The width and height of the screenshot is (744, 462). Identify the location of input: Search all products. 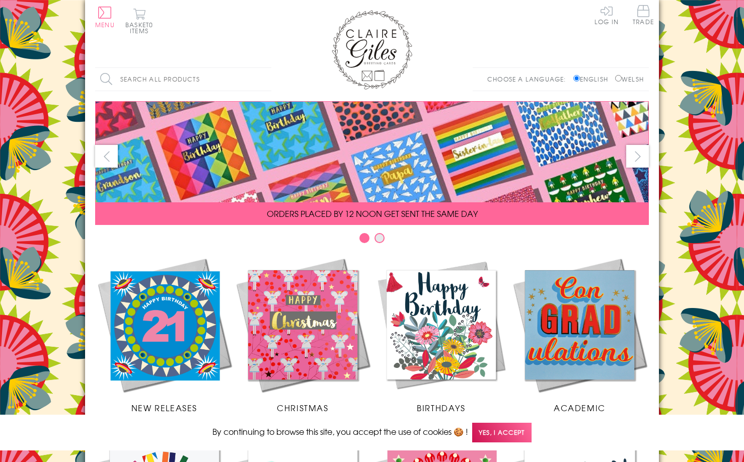
(183, 79).